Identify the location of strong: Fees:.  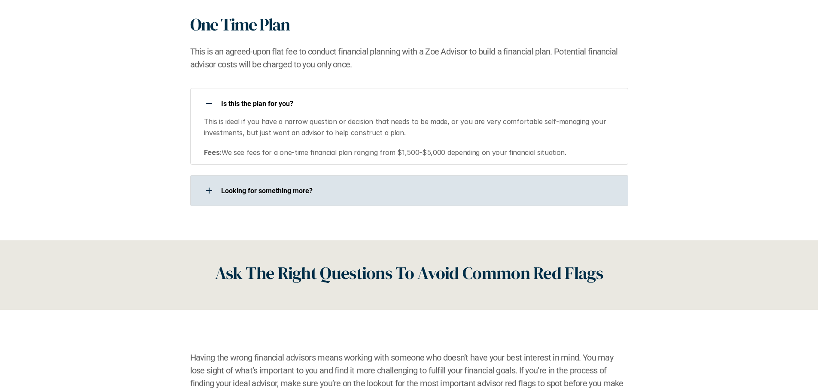
(212, 152).